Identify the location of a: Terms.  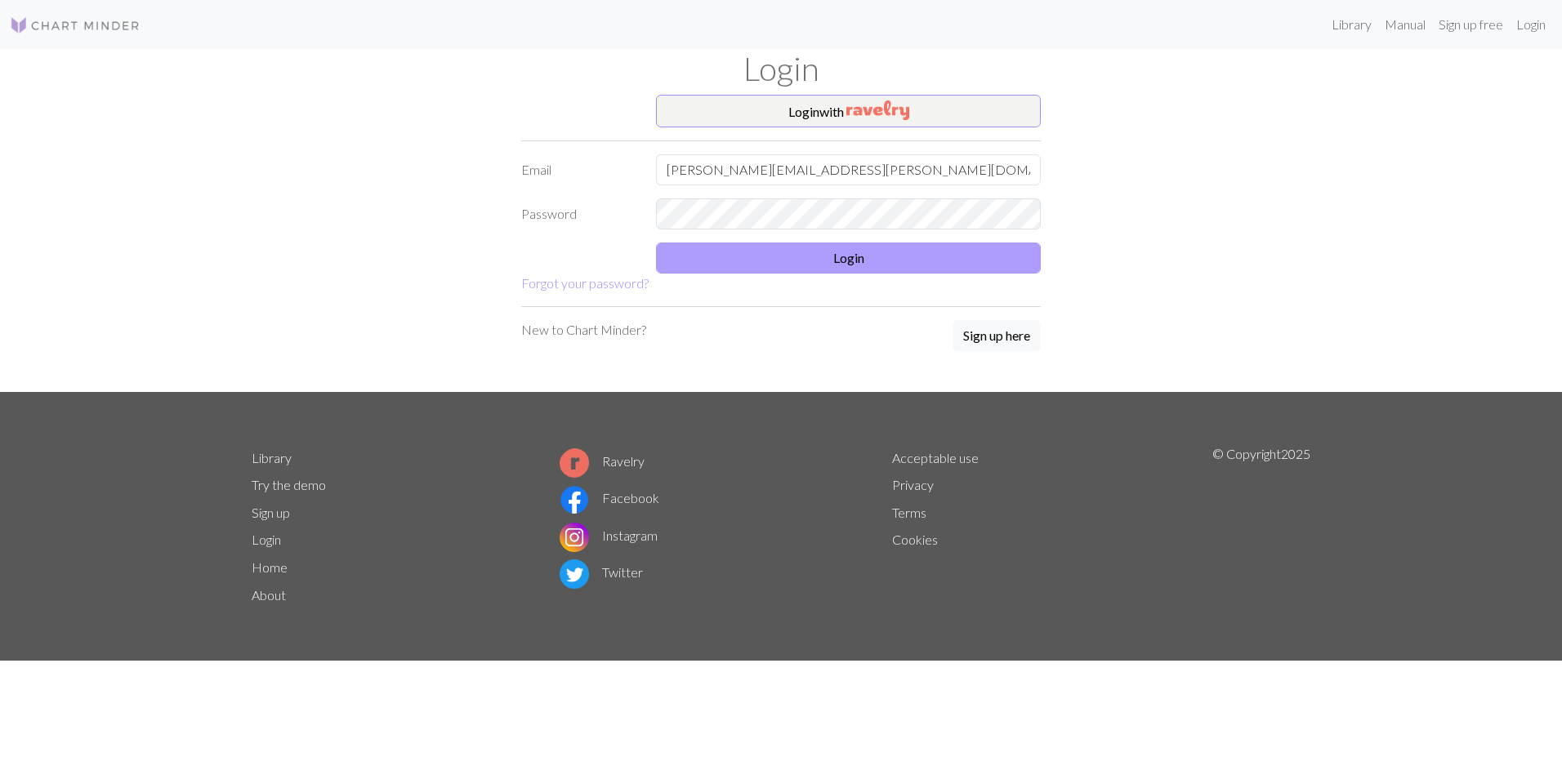
(909, 512).